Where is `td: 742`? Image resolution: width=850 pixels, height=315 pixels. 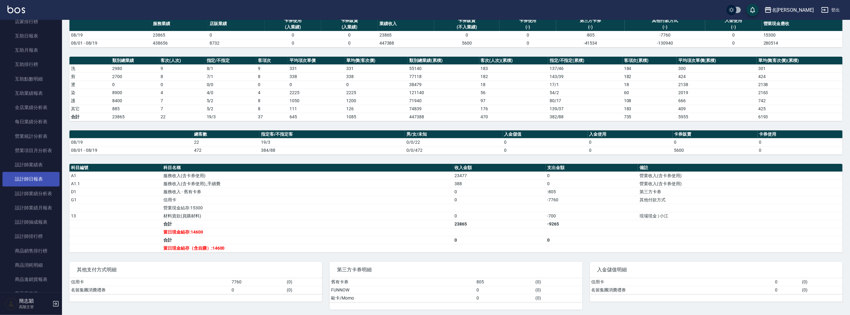 td: 742 is located at coordinates (799, 101).